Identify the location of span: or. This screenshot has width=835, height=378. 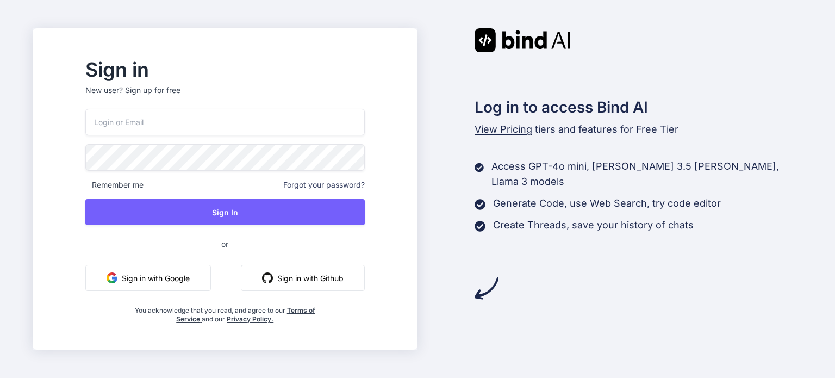
(225, 244).